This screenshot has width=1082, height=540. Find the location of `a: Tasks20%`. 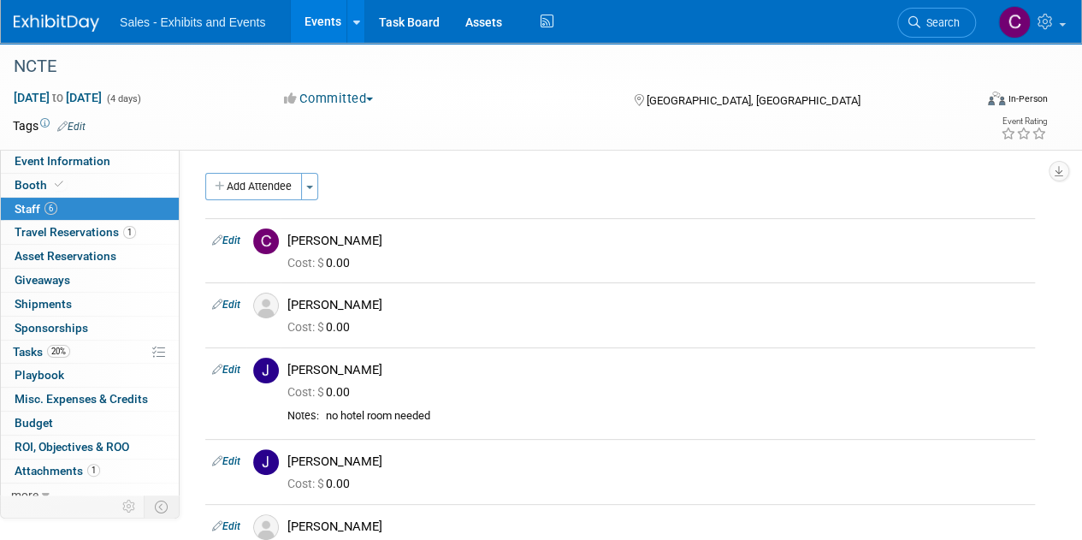

a: Tasks20% is located at coordinates (90, 352).